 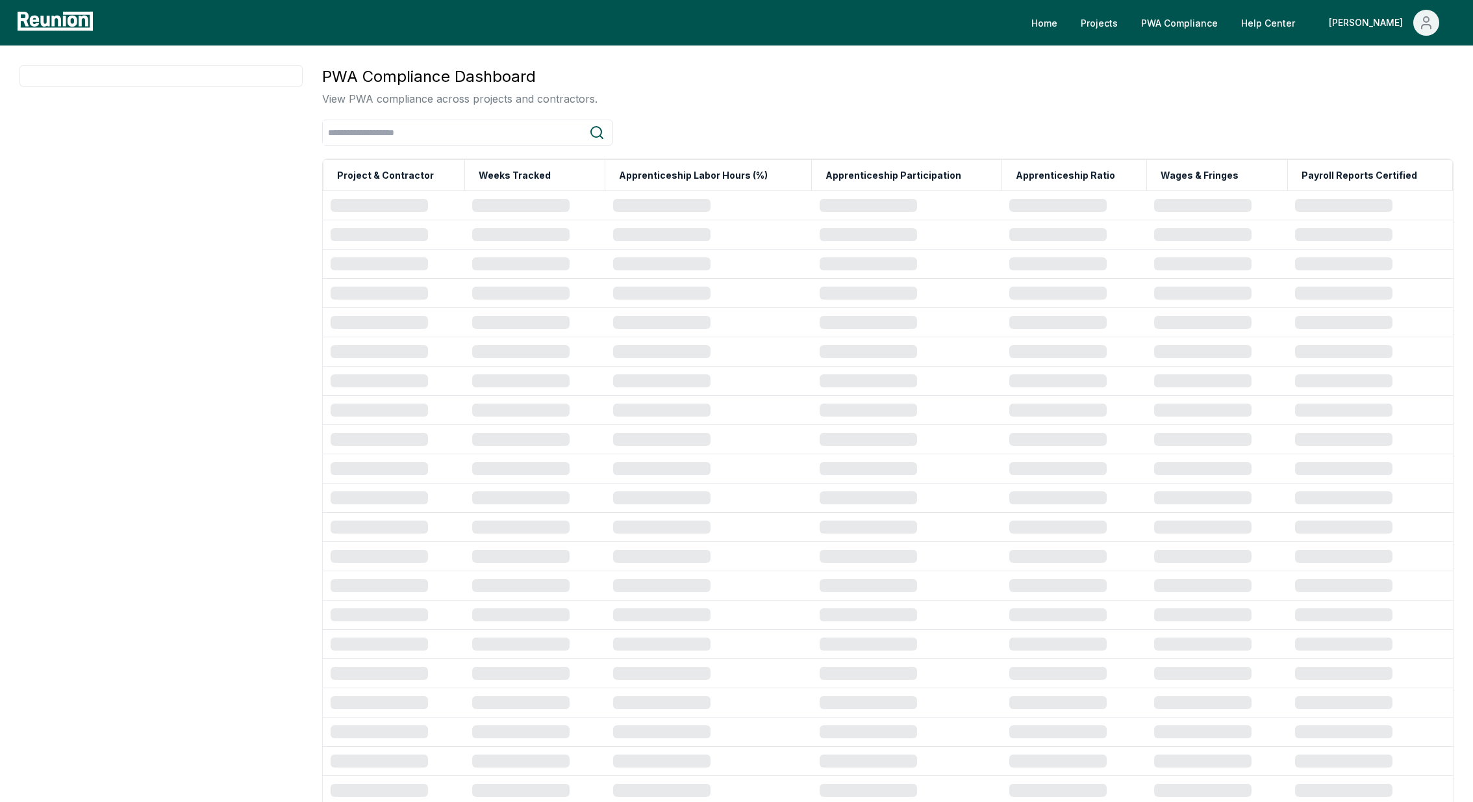 What do you see at coordinates (385, 175) in the screenshot?
I see `button: Project & Contractor` at bounding box center [385, 175].